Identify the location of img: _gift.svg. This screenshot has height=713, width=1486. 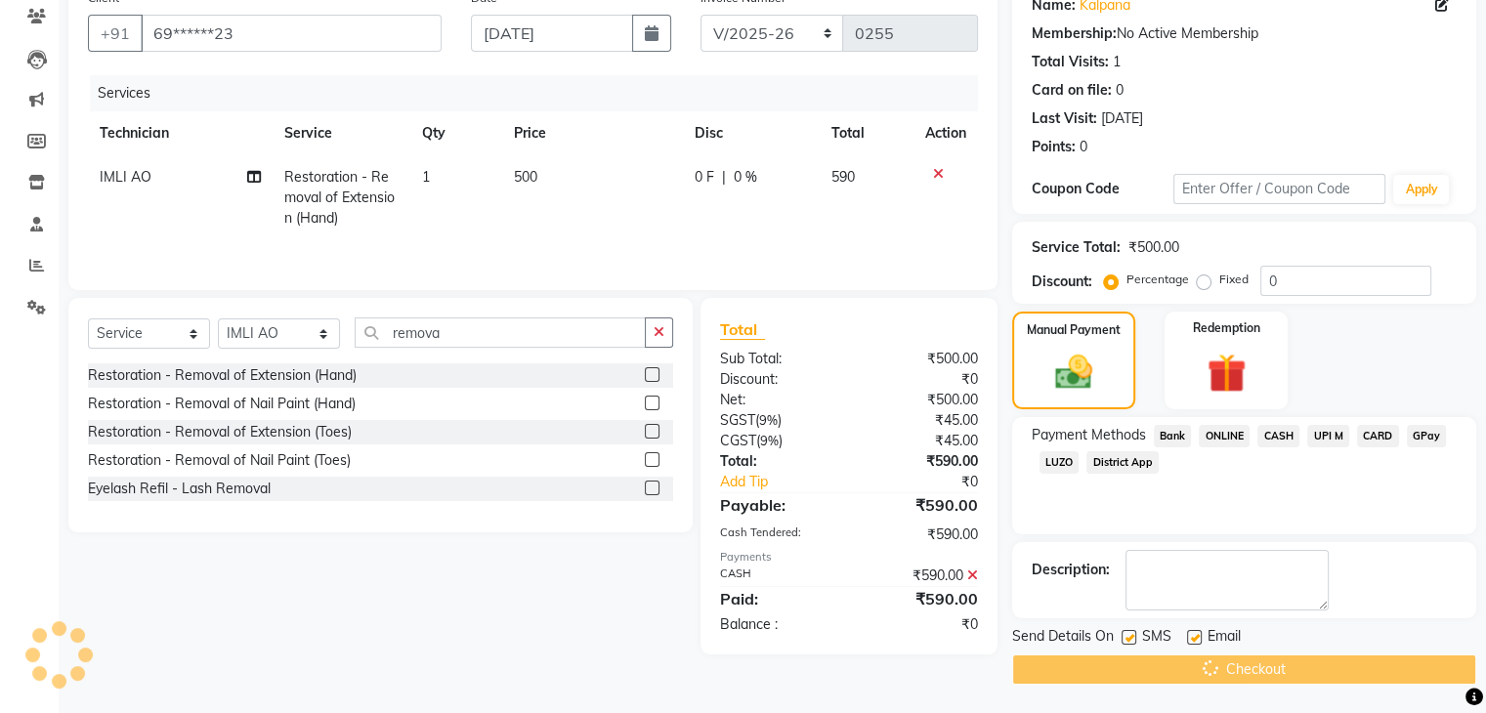
(1226, 373).